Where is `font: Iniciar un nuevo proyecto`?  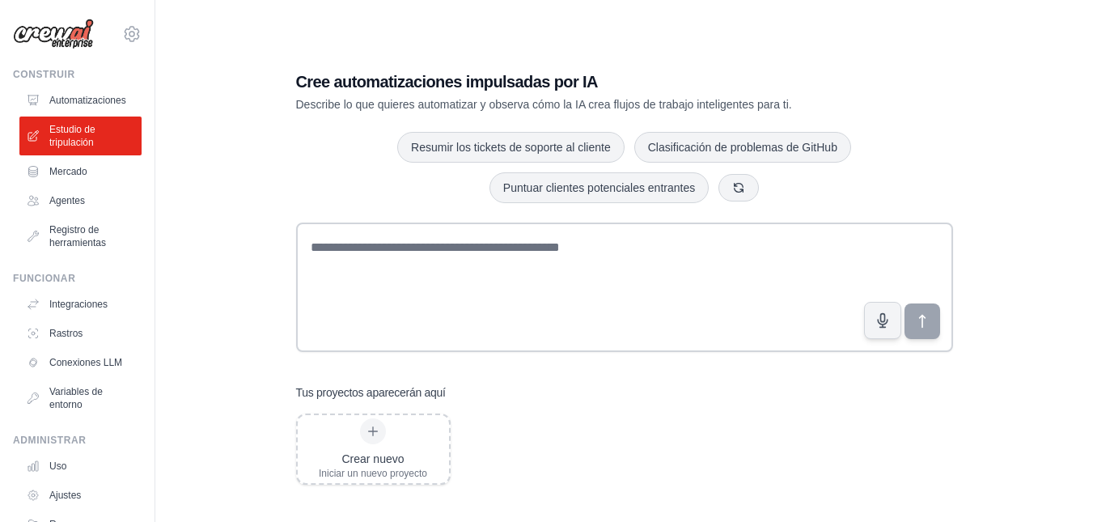 font: Iniciar un nuevo proyecto is located at coordinates (373, 473).